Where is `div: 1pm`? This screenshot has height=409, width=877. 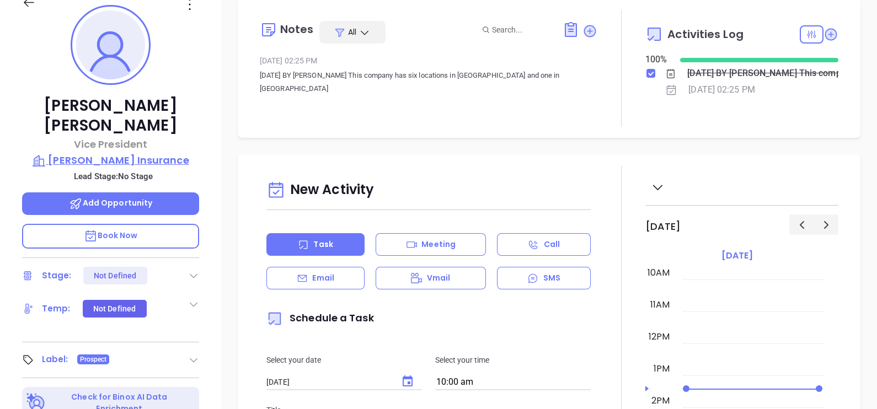 div: 1pm is located at coordinates (661, 369).